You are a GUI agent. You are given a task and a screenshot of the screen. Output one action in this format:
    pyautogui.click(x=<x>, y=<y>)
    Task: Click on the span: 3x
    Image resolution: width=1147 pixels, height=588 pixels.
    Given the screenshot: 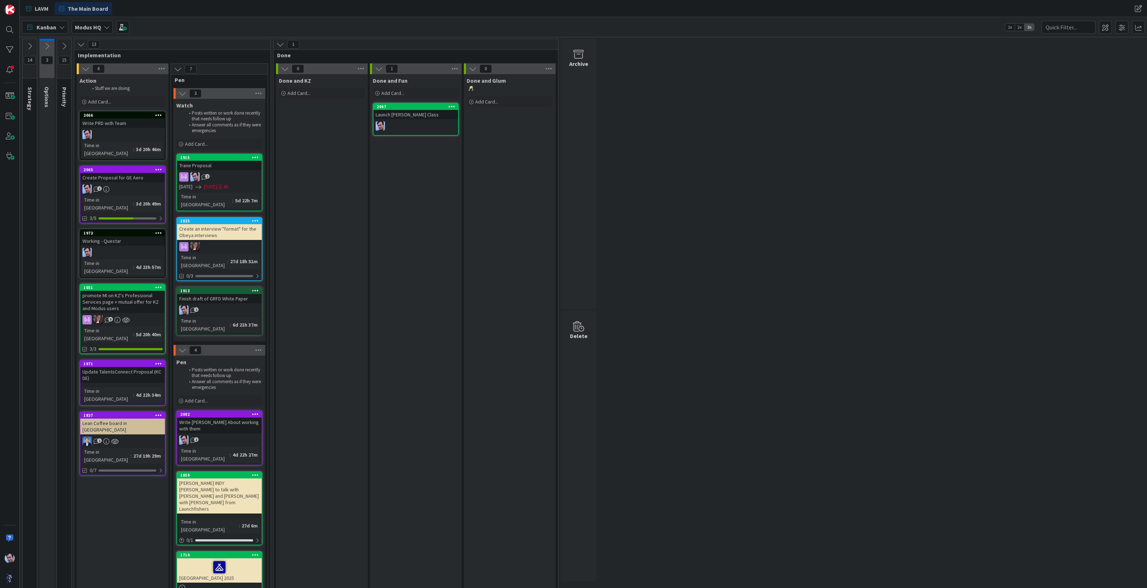 What is the action you would take?
    pyautogui.click(x=1029, y=27)
    